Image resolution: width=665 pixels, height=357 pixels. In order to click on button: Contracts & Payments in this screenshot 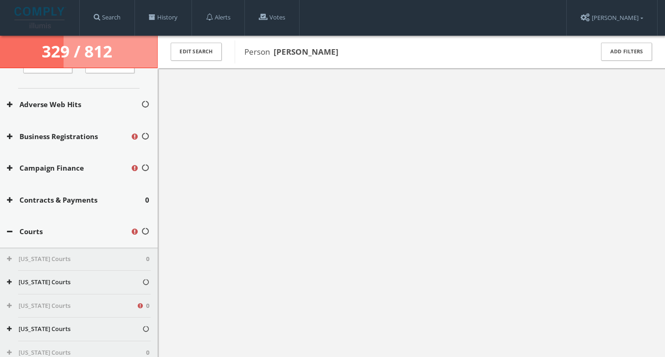, I will do `click(76, 200)`.